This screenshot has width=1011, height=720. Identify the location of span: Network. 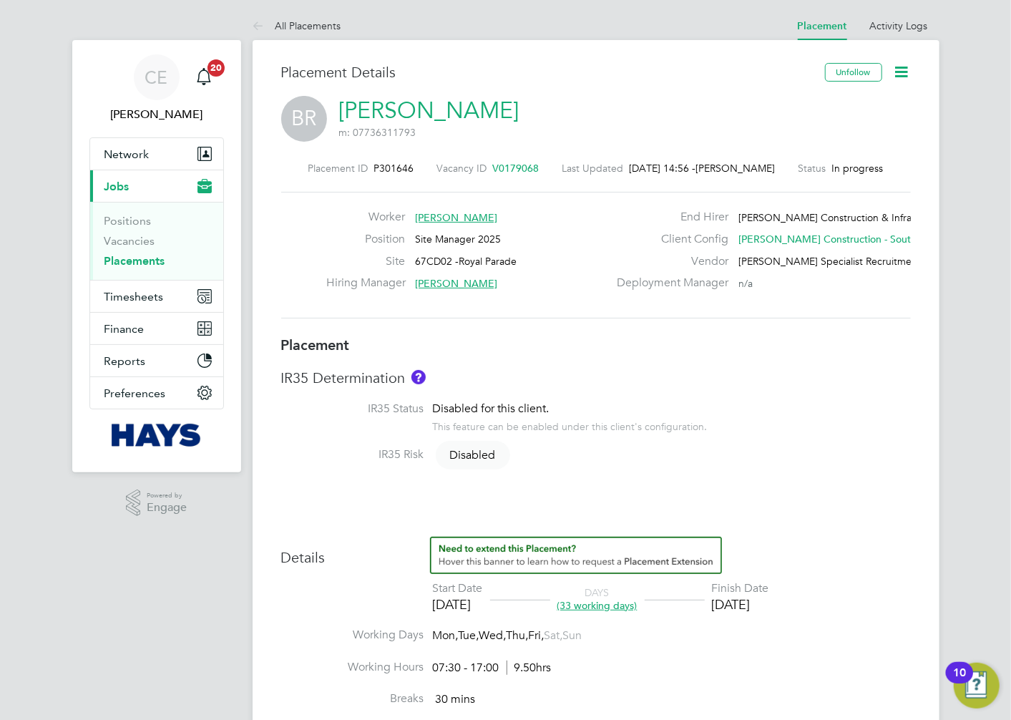
(127, 154).